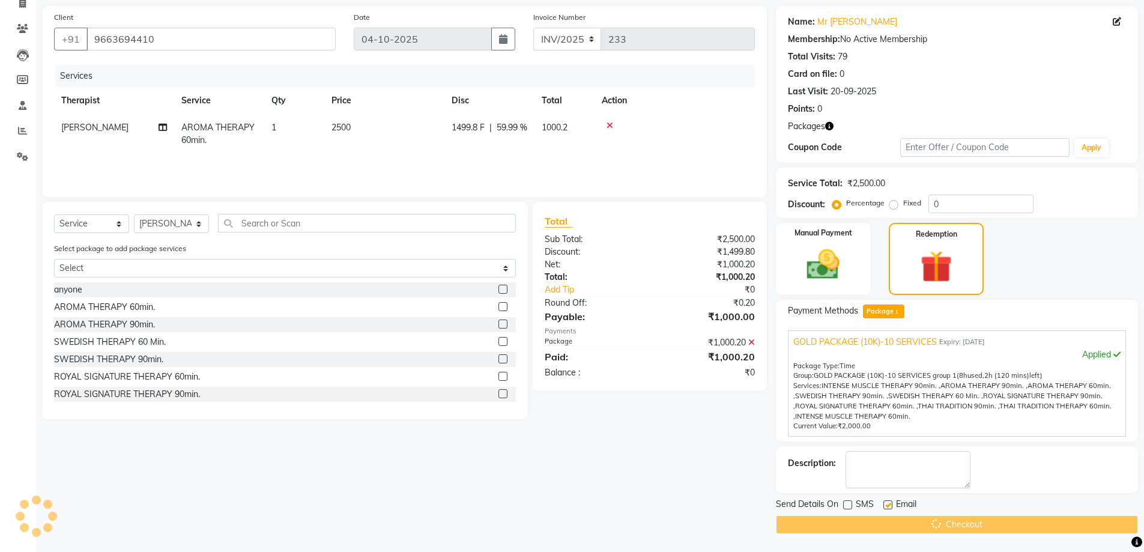 The height and width of the screenshot is (552, 1144). Describe the element at coordinates (593, 357) in the screenshot. I see `div: Paid:` at that location.